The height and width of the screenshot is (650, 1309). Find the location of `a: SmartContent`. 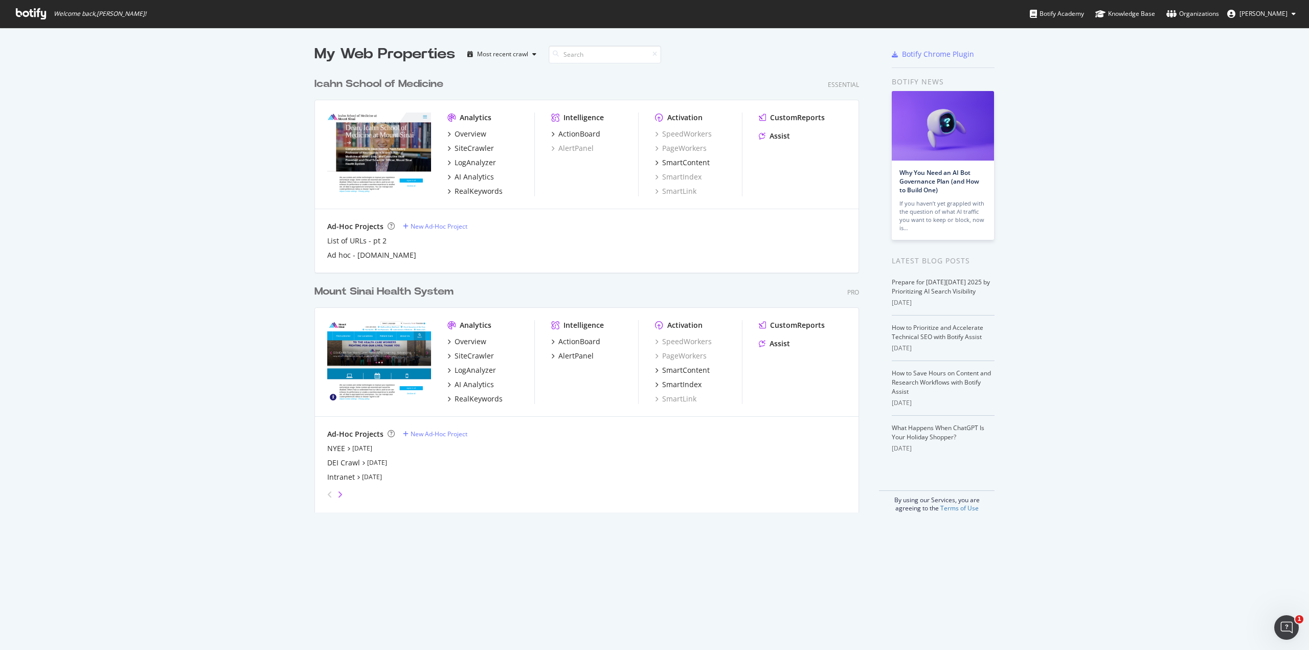

a: SmartContent is located at coordinates (682, 370).